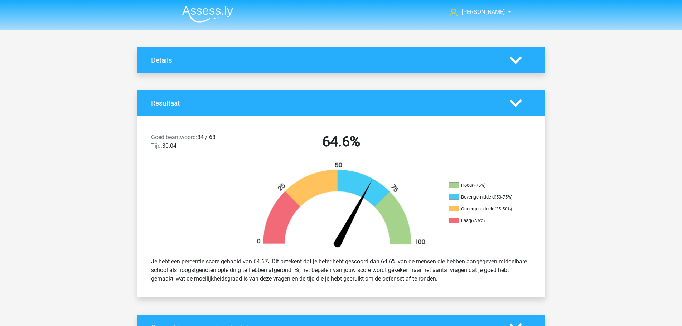  What do you see at coordinates (341, 206) in the screenshot?
I see `img: 65.972e104a2579.png` at bounding box center [341, 206].